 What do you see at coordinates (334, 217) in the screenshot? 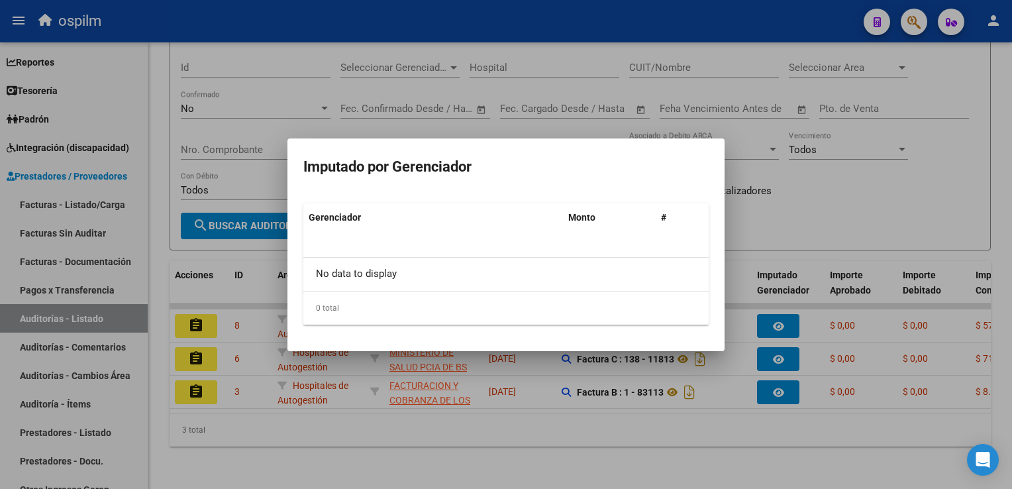
I see `span: Gerenciador` at bounding box center [334, 217].